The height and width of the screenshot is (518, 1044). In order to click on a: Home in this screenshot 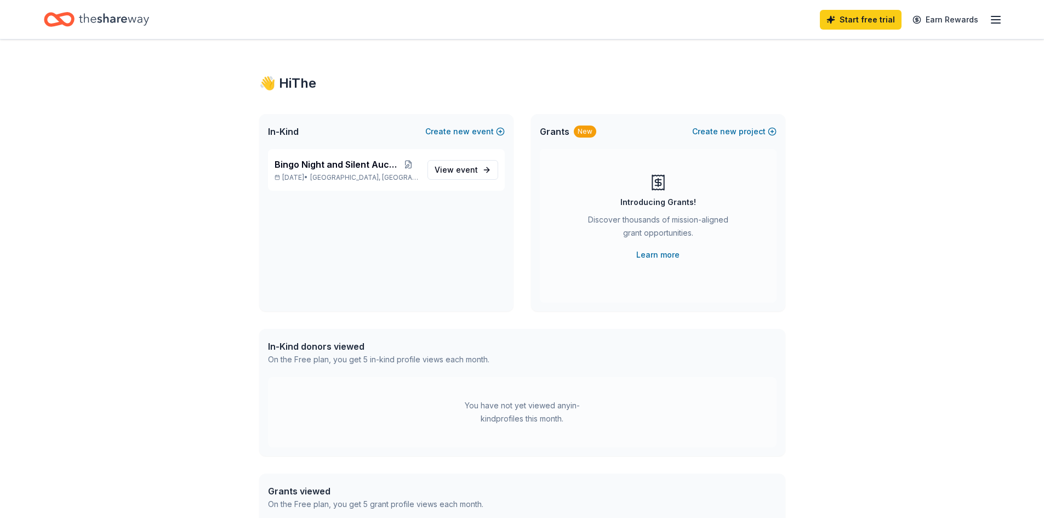, I will do `click(96, 19)`.